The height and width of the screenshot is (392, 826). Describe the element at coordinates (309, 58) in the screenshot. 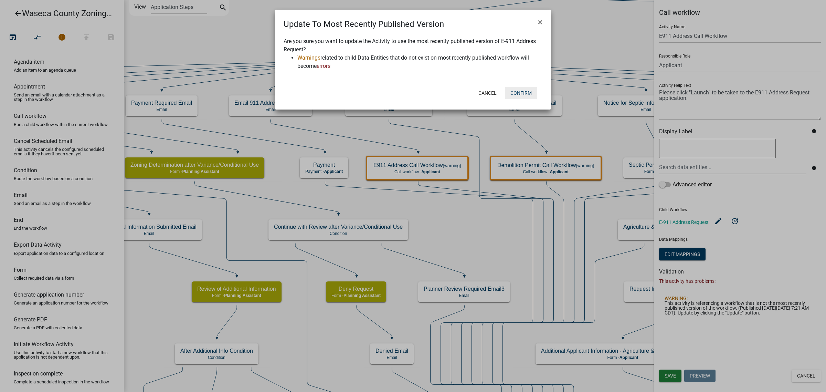

I see `span: Warnings` at that location.